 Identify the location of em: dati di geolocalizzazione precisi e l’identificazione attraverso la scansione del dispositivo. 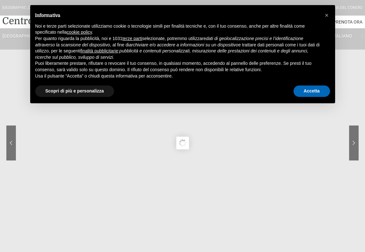
(169, 42).